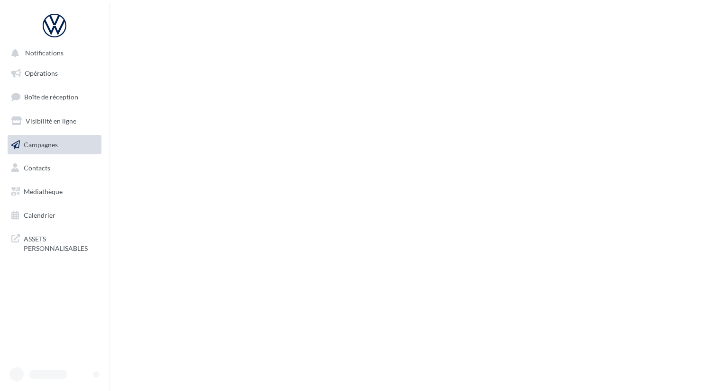 The image size is (728, 391). Describe the element at coordinates (41, 73) in the screenshot. I see `span: Opérations` at that location.